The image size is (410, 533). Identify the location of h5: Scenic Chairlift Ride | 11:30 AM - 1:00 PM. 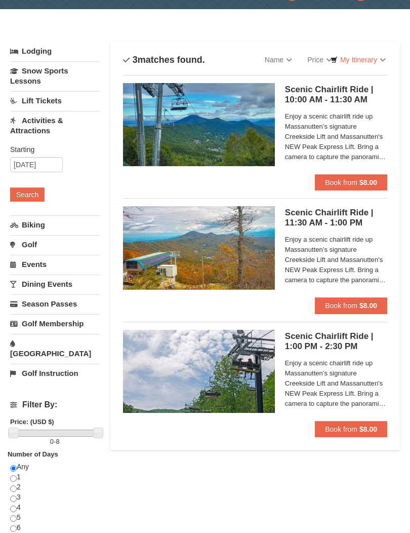
(336, 218).